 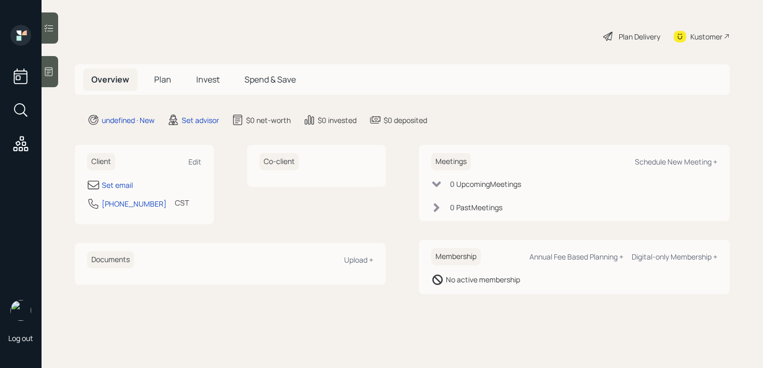 What do you see at coordinates (182, 202) in the screenshot?
I see `div: CST` at bounding box center [182, 202].